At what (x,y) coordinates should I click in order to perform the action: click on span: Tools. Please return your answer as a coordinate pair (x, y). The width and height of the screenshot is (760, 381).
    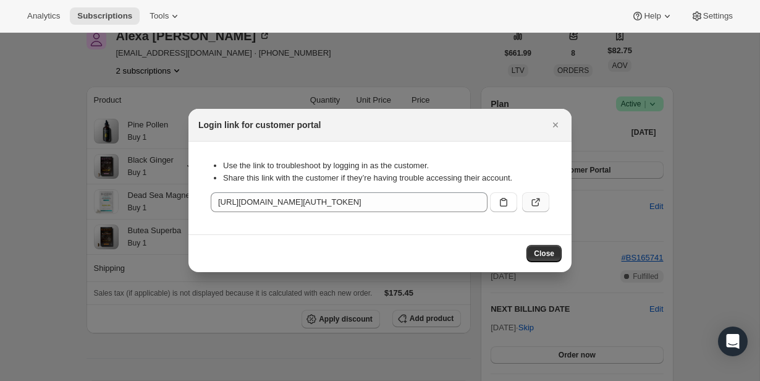
    Looking at the image, I should click on (159, 16).